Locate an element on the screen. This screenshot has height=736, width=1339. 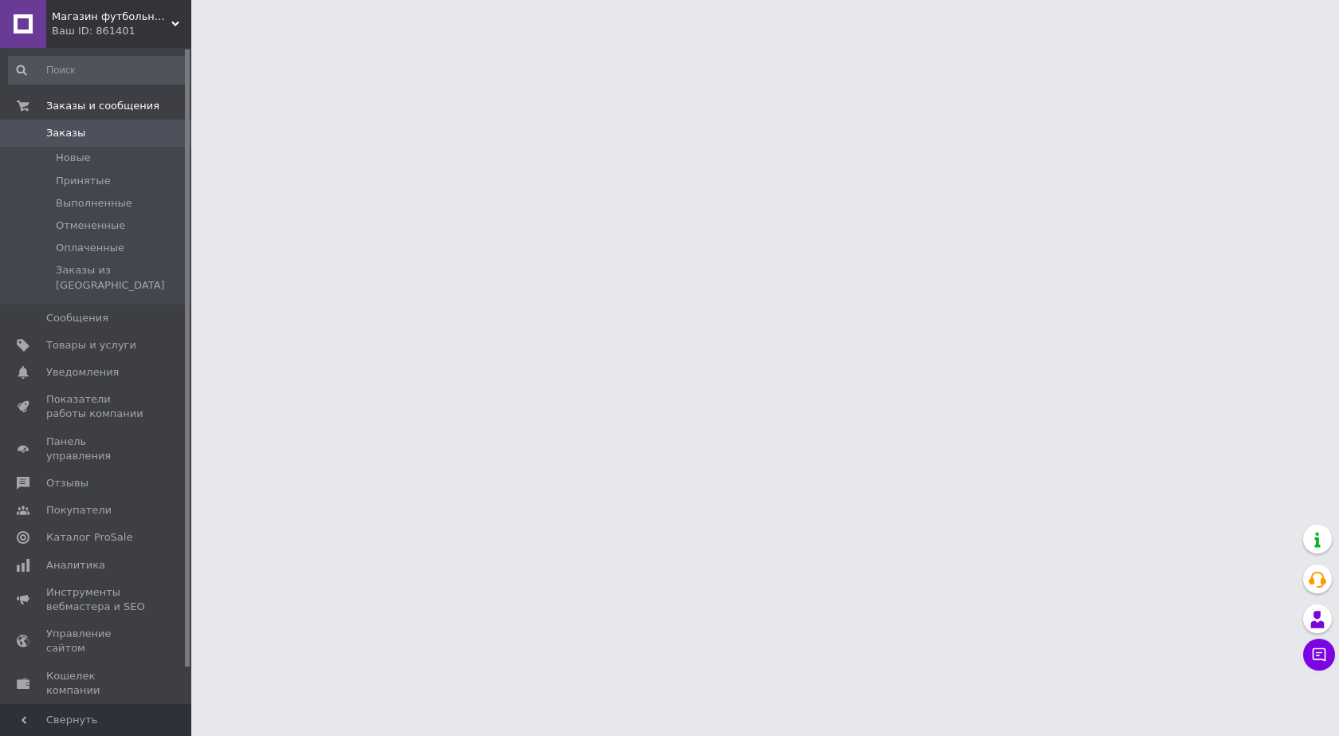
span: Отмененные is located at coordinates (90, 226).